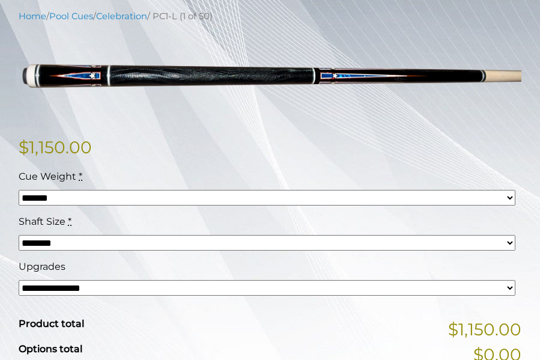  Describe the element at coordinates (50, 349) in the screenshot. I see `span: Options total` at that location.